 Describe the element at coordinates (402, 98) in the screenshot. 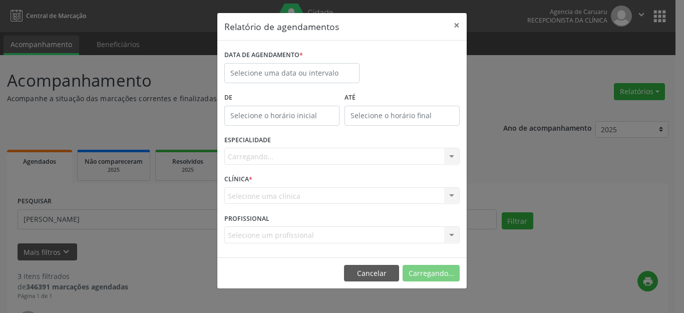

I see `label: ATÉ` at that location.